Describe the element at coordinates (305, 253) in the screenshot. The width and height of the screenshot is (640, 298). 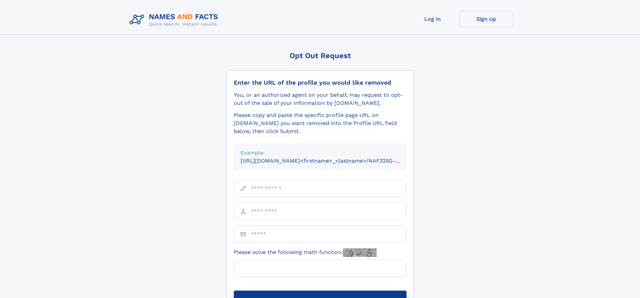
I see `label: Please solve the following math function:` at that location.